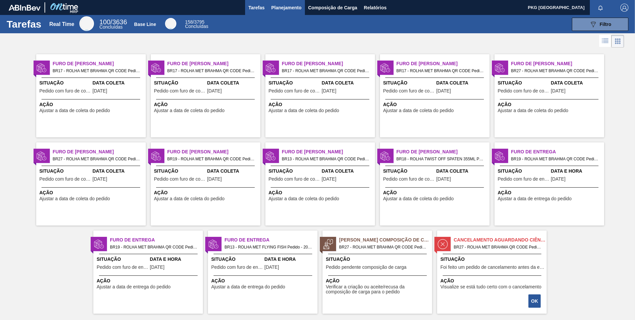 The width and height of the screenshot is (635, 320). What do you see at coordinates (24, 24) in the screenshot?
I see `h1: Tarefas` at bounding box center [24, 24].